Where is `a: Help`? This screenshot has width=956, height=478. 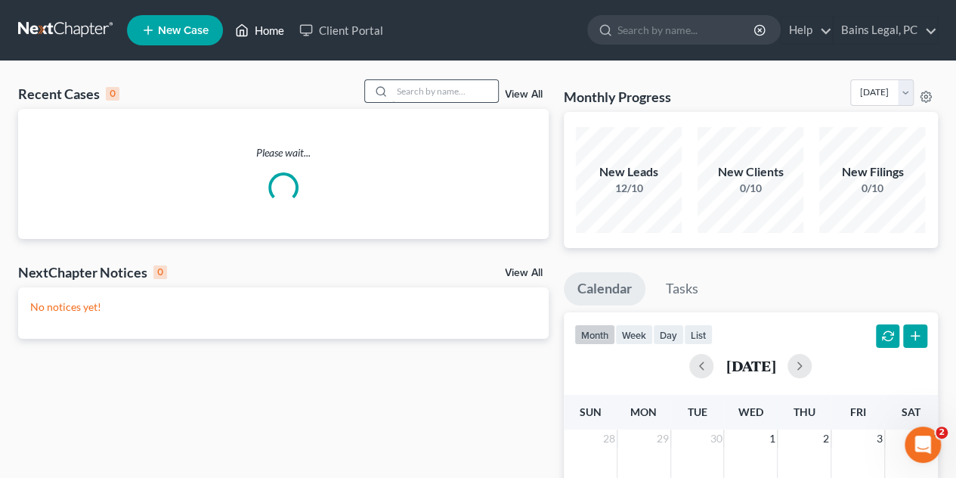 a: Help is located at coordinates (807, 30).